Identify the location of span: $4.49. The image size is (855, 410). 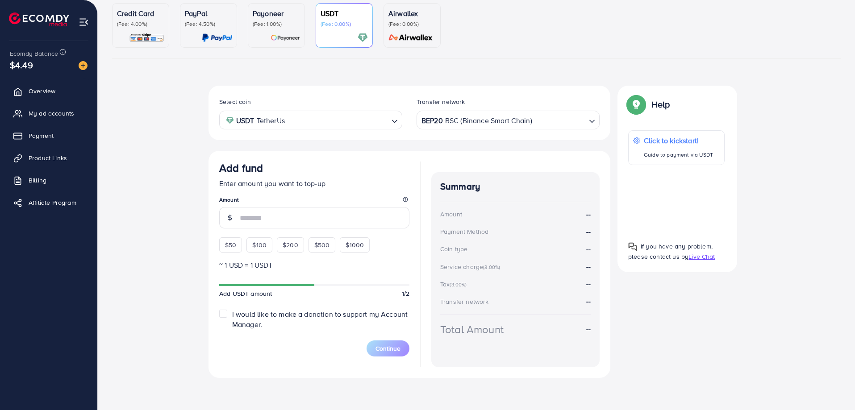
(21, 65).